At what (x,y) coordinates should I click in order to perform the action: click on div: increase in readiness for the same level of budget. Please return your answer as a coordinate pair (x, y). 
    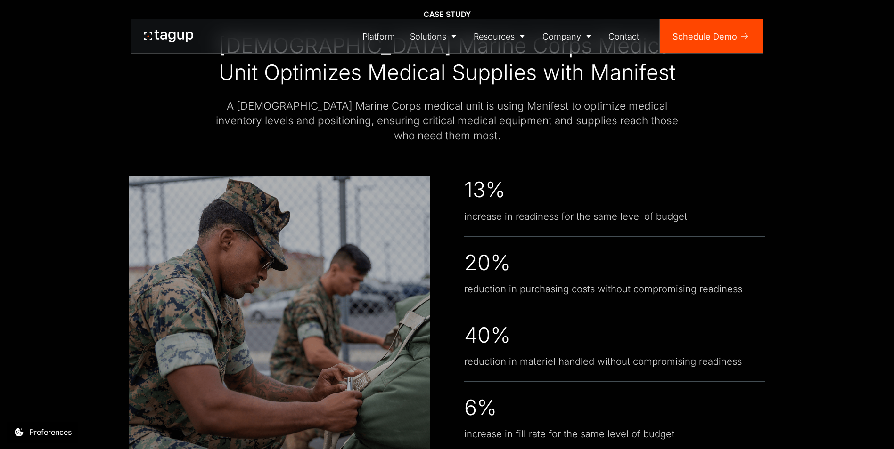
    Looking at the image, I should click on (575, 216).